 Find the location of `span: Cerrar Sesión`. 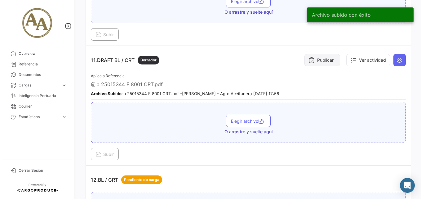

span: Cerrar Sesión is located at coordinates (43, 171).